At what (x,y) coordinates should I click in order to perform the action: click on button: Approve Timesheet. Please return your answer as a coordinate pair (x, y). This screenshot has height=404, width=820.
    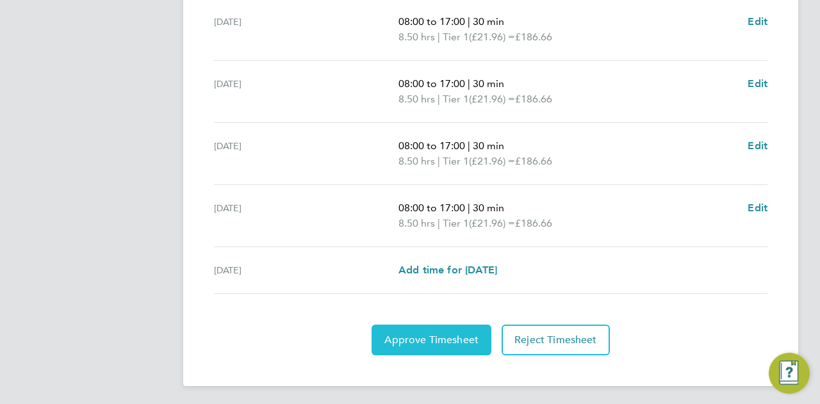
    Looking at the image, I should click on (431, 340).